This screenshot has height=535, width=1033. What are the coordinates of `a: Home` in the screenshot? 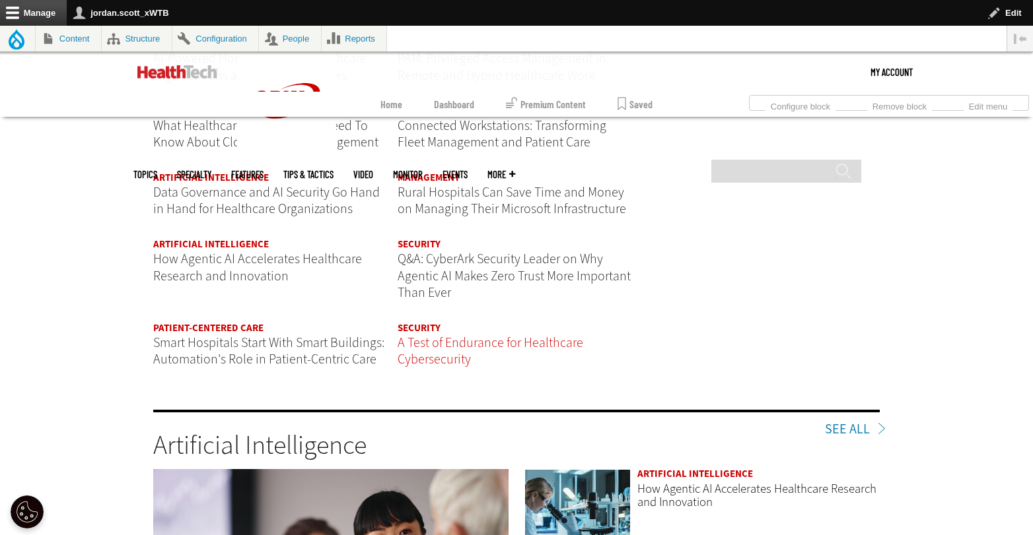 It's located at (391, 104).